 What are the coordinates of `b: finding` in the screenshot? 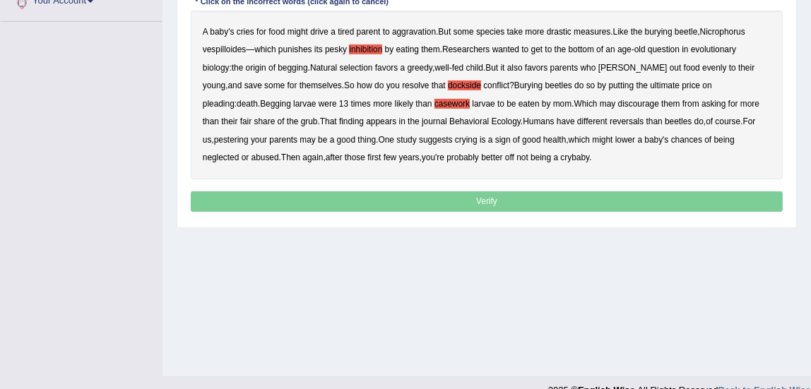 It's located at (351, 121).